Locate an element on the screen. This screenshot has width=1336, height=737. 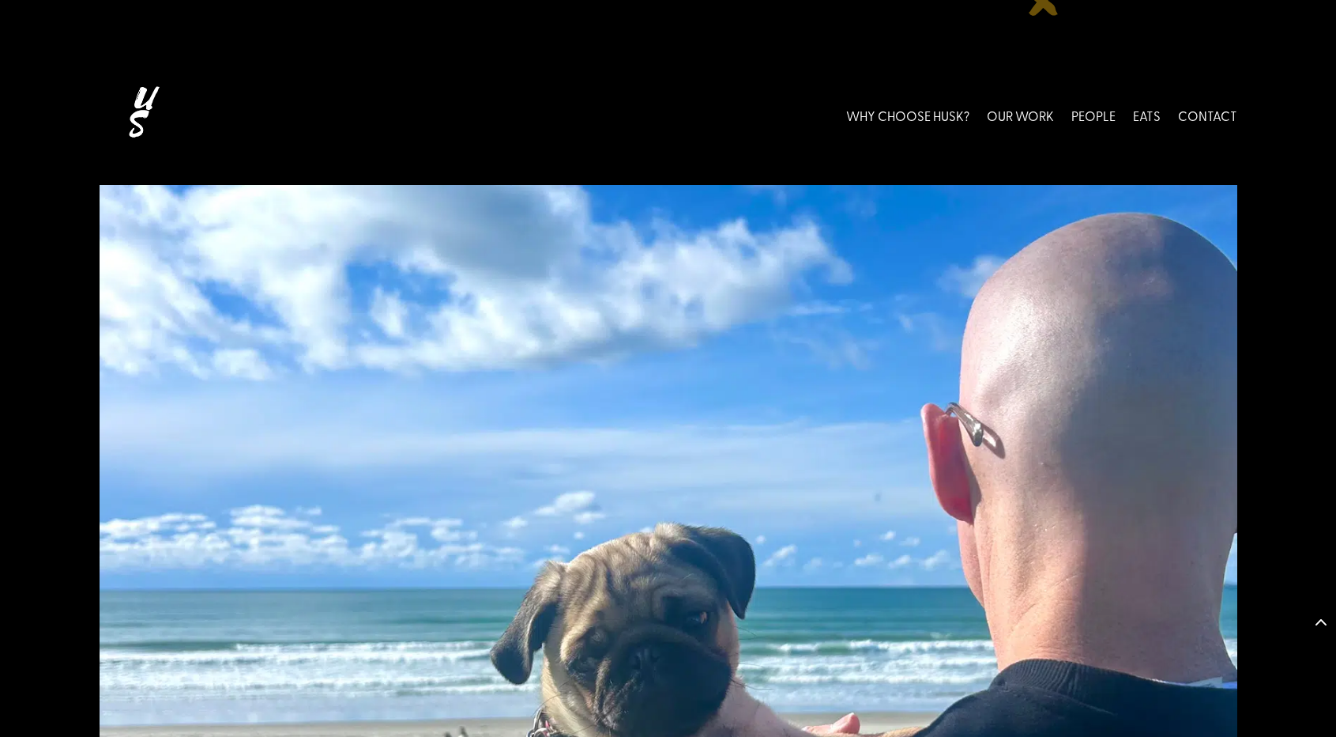
a: CONTACT is located at coordinates (1208, 115).